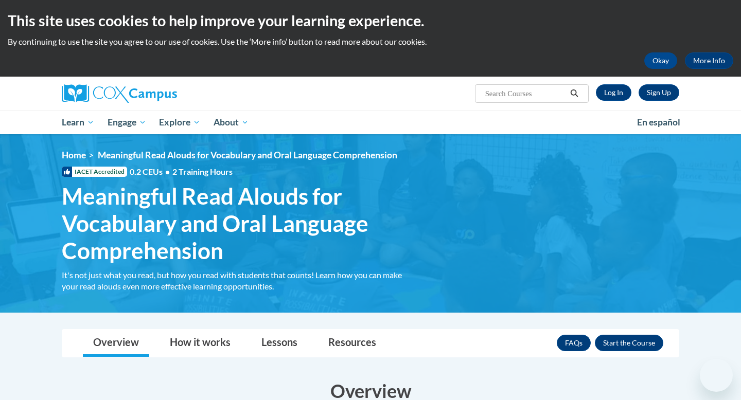  What do you see at coordinates (279, 343) in the screenshot?
I see `a: Lessons` at bounding box center [279, 343].